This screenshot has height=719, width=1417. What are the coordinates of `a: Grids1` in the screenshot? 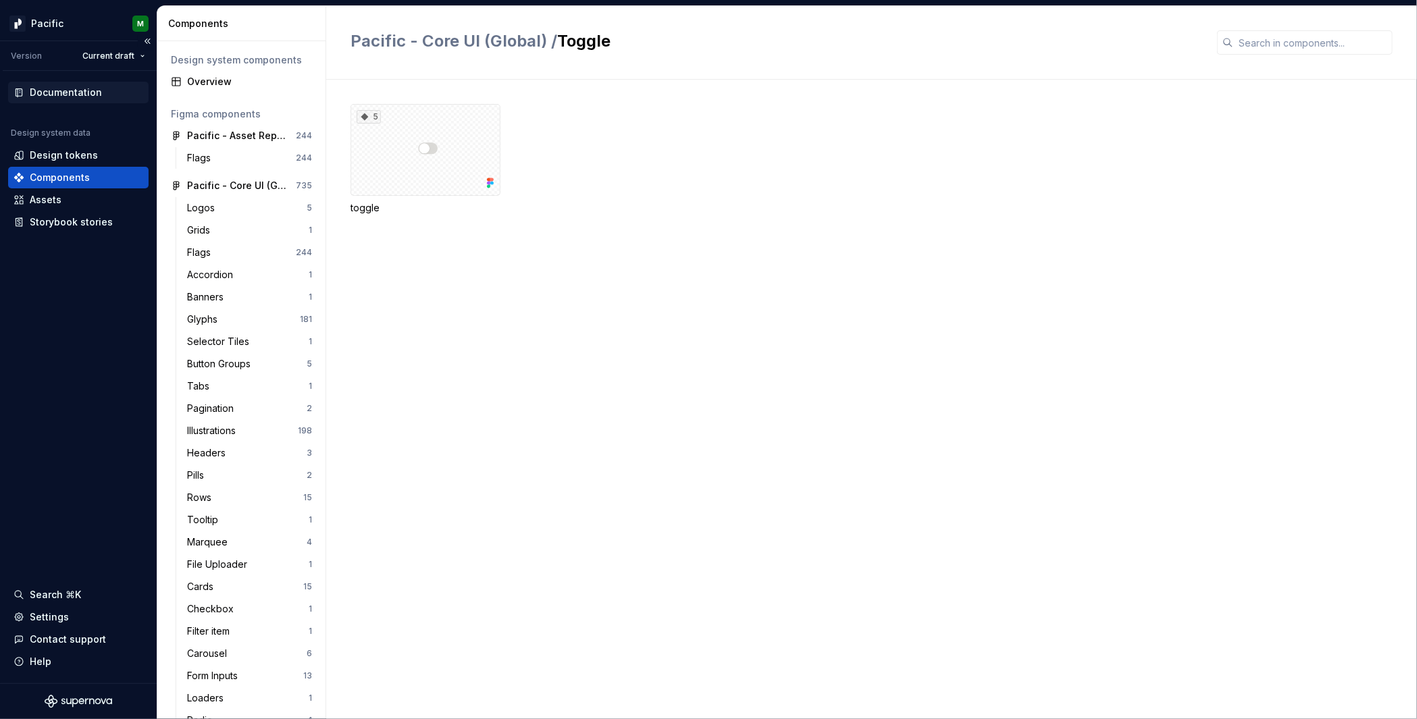 It's located at (249, 230).